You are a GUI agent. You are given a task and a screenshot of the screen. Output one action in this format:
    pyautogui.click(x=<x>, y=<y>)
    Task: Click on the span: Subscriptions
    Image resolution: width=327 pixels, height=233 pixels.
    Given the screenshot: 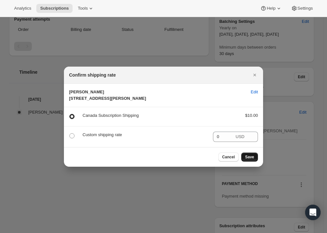 What is the action you would take?
    pyautogui.click(x=54, y=8)
    